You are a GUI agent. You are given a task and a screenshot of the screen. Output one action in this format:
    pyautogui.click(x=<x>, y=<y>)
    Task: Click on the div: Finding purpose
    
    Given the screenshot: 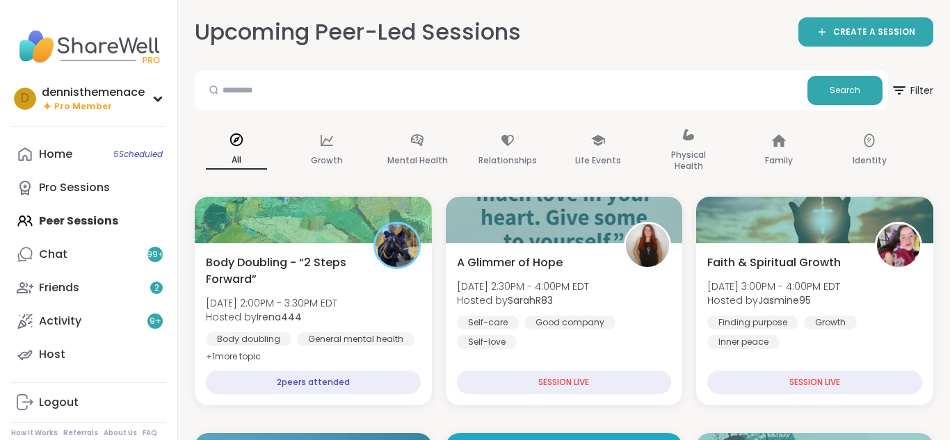 What is the action you would take?
    pyautogui.click(x=752, y=323)
    